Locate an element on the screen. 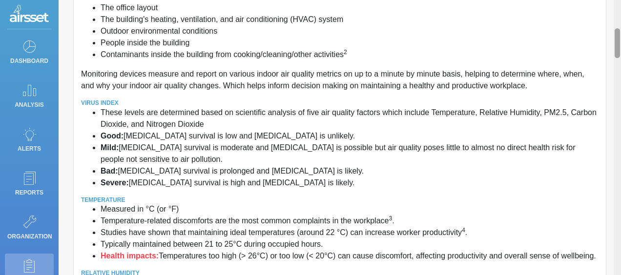 Image resolution: width=621 pixels, height=275 pixels. li: Outdoor environmental conditions is located at coordinates (350, 31).